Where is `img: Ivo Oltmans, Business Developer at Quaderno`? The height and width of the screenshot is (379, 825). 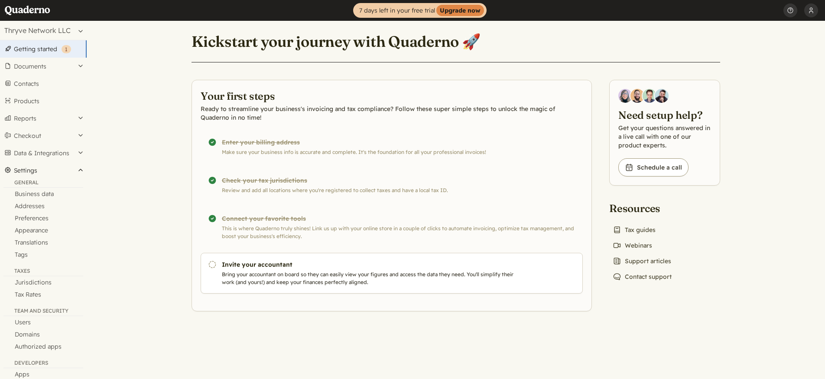 img: Ivo Oltmans, Business Developer at Quaderno is located at coordinates (650, 96).